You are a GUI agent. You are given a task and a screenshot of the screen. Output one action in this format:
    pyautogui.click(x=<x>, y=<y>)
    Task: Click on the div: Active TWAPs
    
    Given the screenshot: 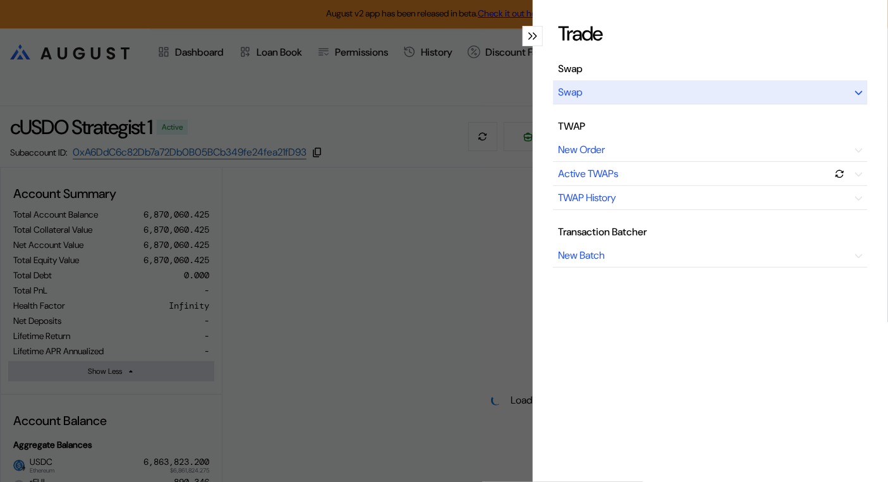 What is the action you would take?
    pyautogui.click(x=588, y=173)
    